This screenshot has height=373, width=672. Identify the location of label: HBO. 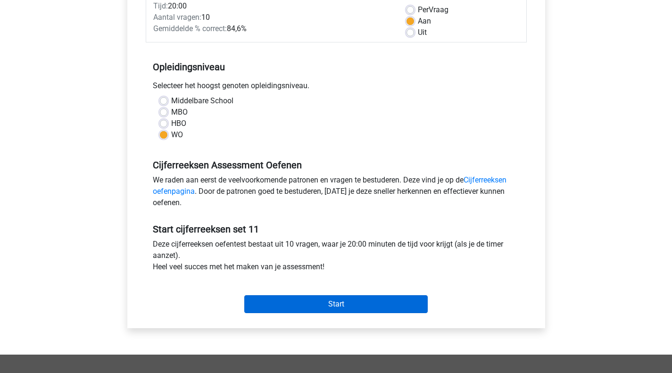
(179, 124).